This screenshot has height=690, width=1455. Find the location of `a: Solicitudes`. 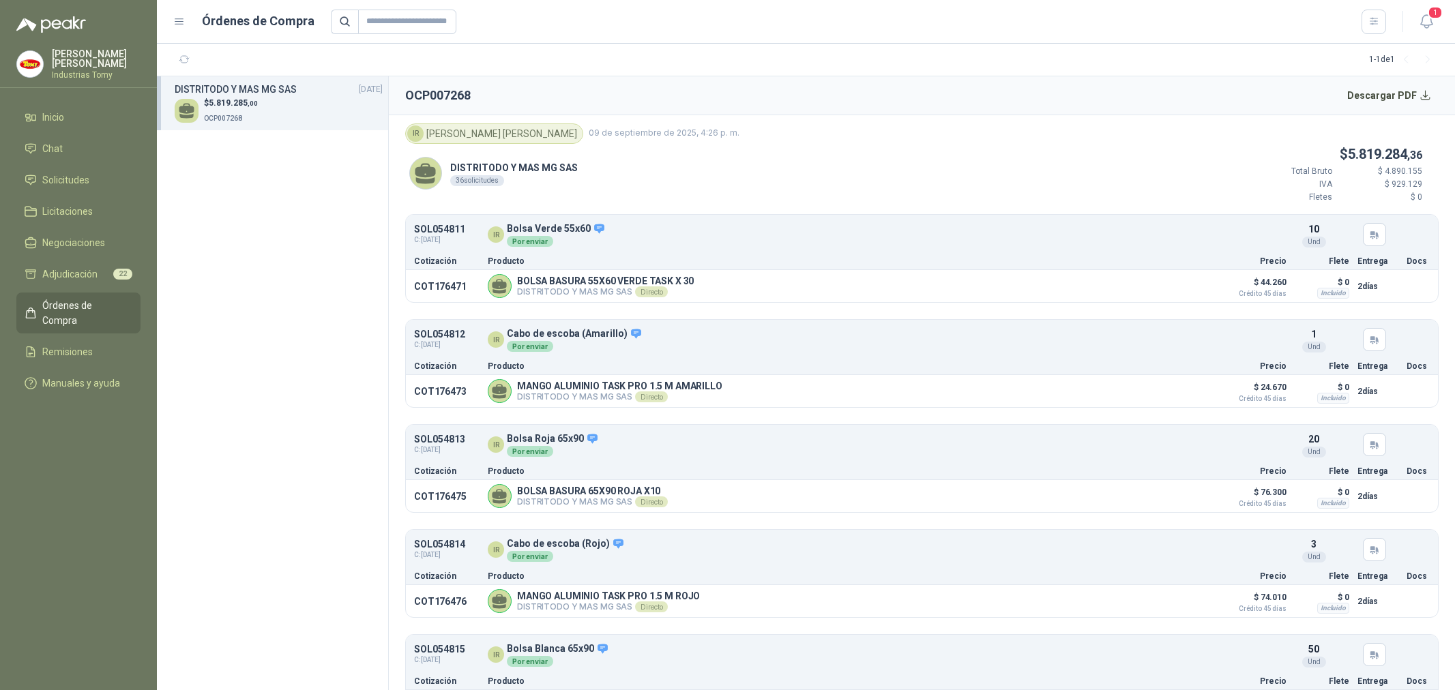

a: Solicitudes is located at coordinates (78, 180).